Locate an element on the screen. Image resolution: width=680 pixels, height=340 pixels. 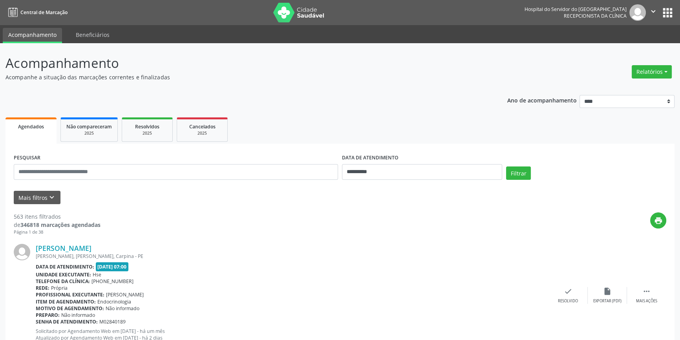
div: Página 1 de 38 is located at coordinates (57, 232).